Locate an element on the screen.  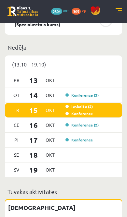
a: Rīgas 1. Tālmācības vidusskola is located at coordinates (22, 11).